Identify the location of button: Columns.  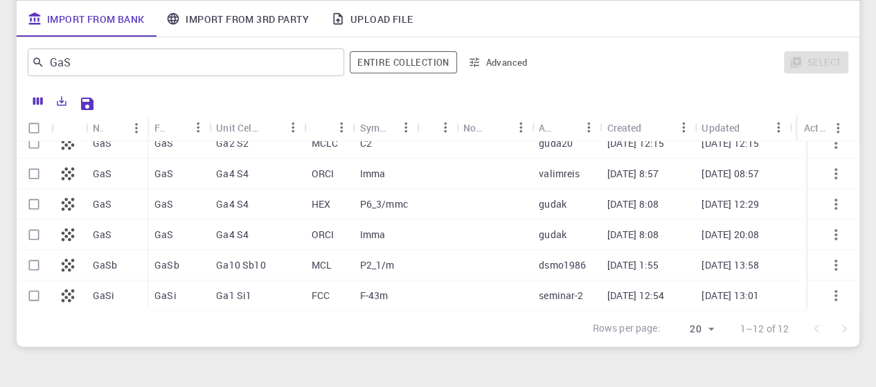
(38, 101).